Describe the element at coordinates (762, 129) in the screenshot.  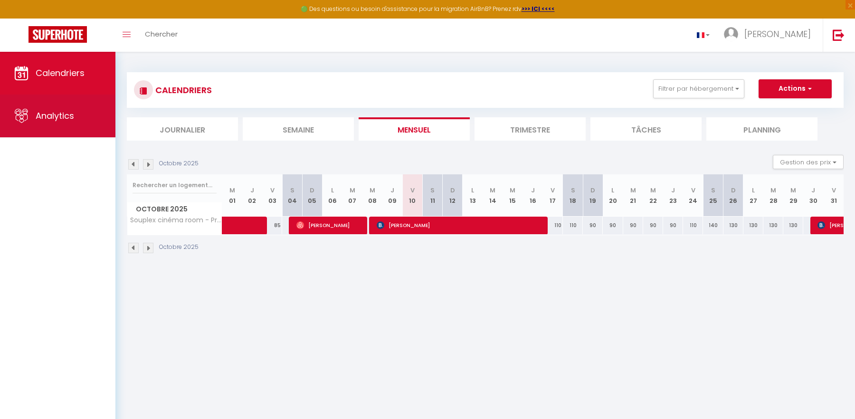
I see `li: Planning` at that location.